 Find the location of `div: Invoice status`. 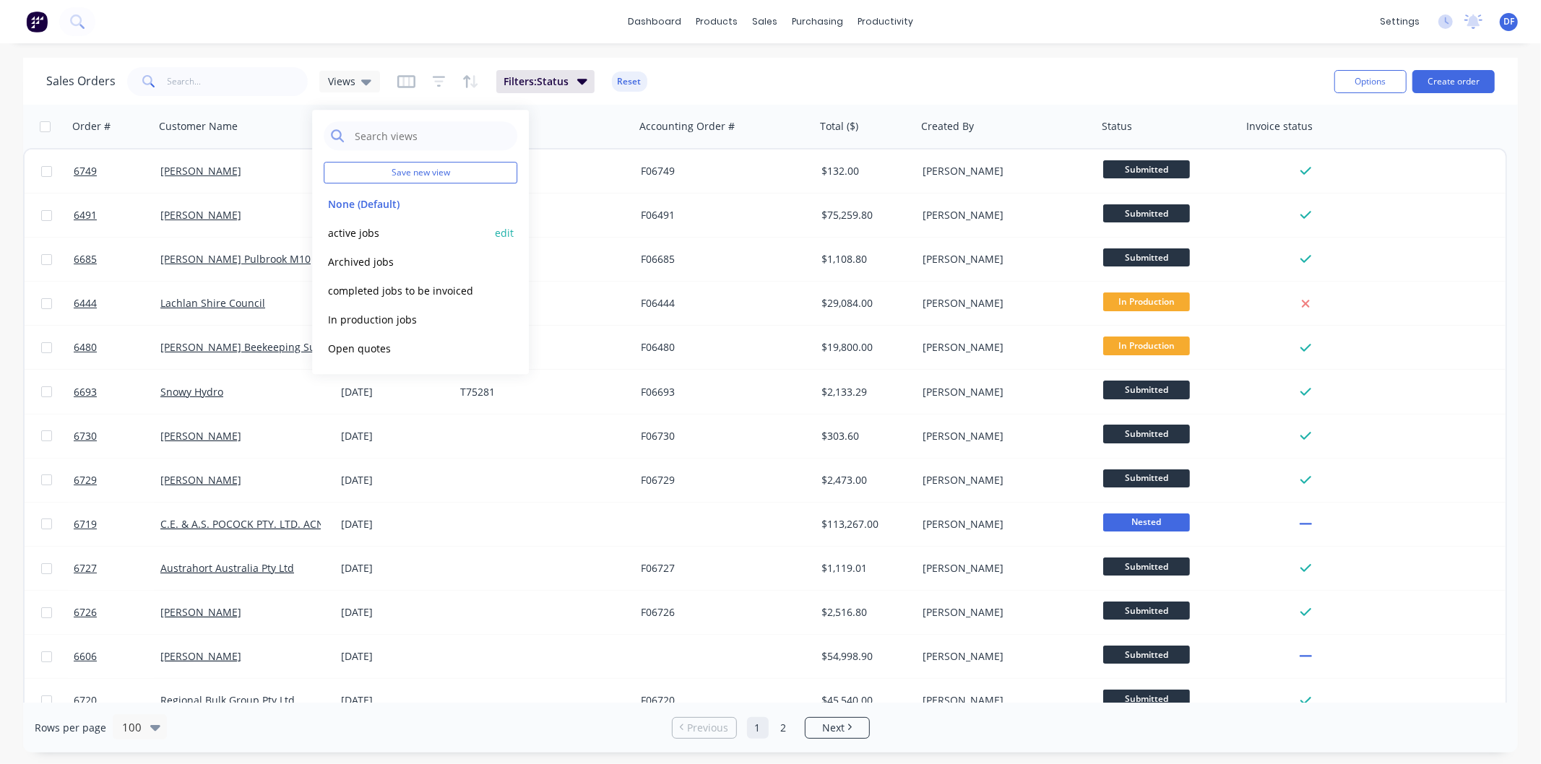

div: Invoice status is located at coordinates (1280, 126).